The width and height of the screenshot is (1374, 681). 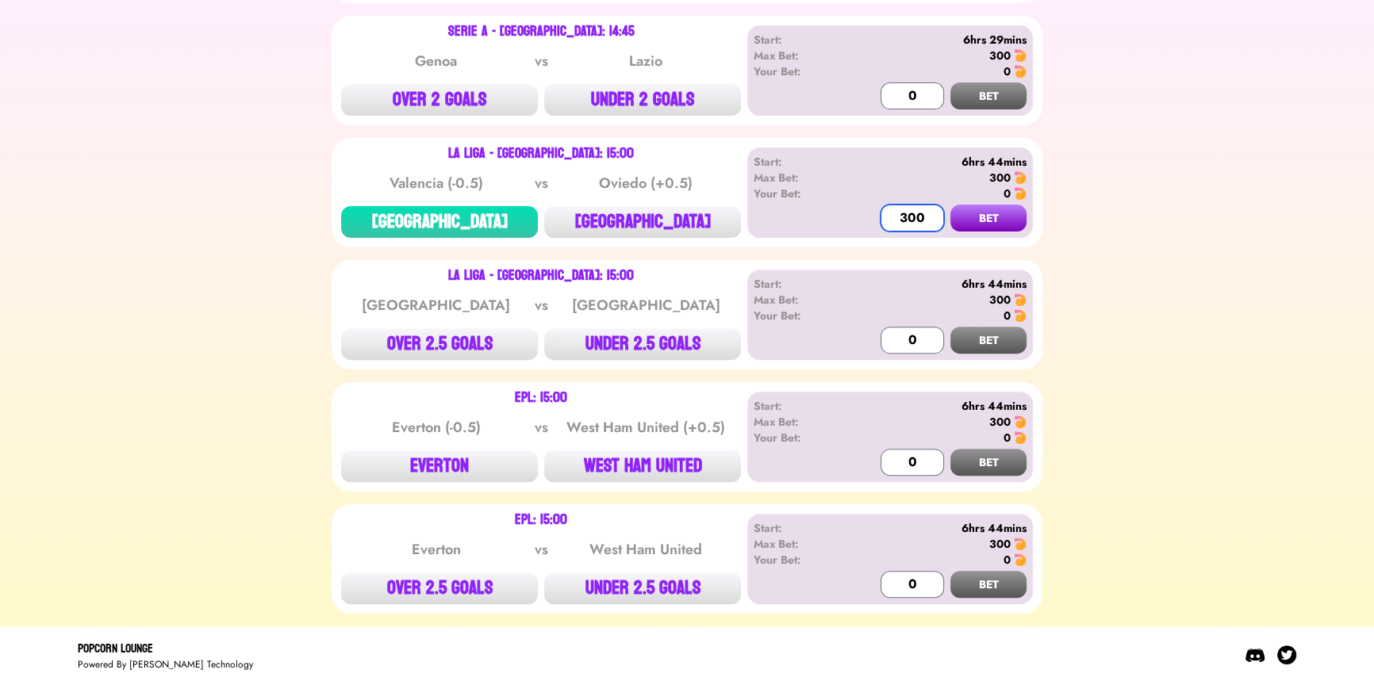 I want to click on div: Lazio, so click(x=646, y=61).